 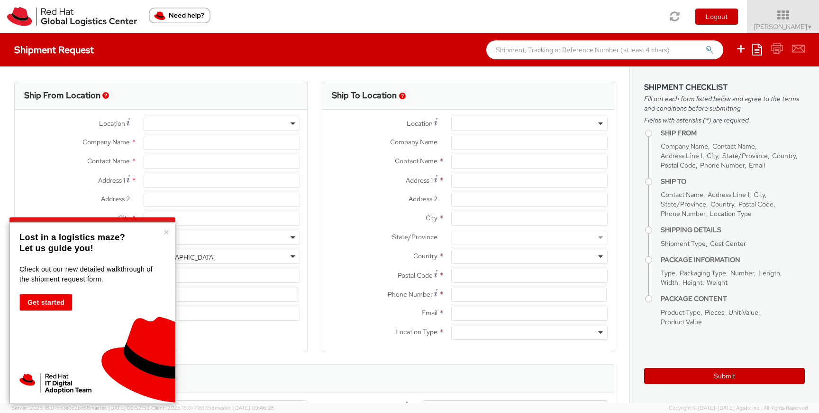 What do you see at coordinates (733, 133) in the screenshot?
I see `h4: Ship From` at bounding box center [733, 133].